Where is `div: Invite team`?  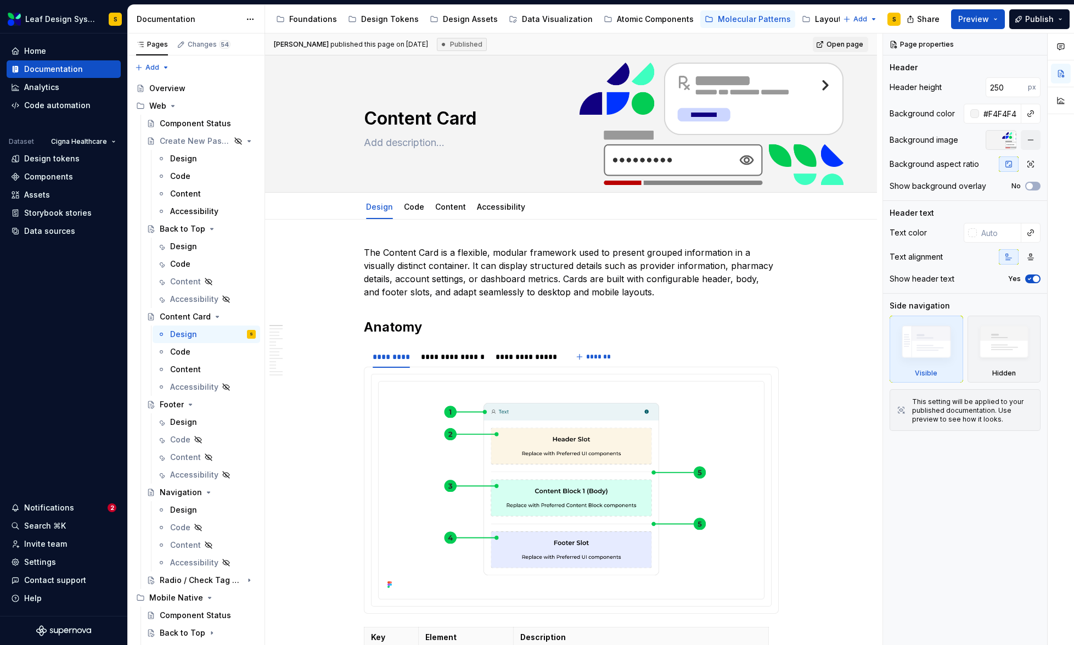
div: Invite team is located at coordinates (46, 544).